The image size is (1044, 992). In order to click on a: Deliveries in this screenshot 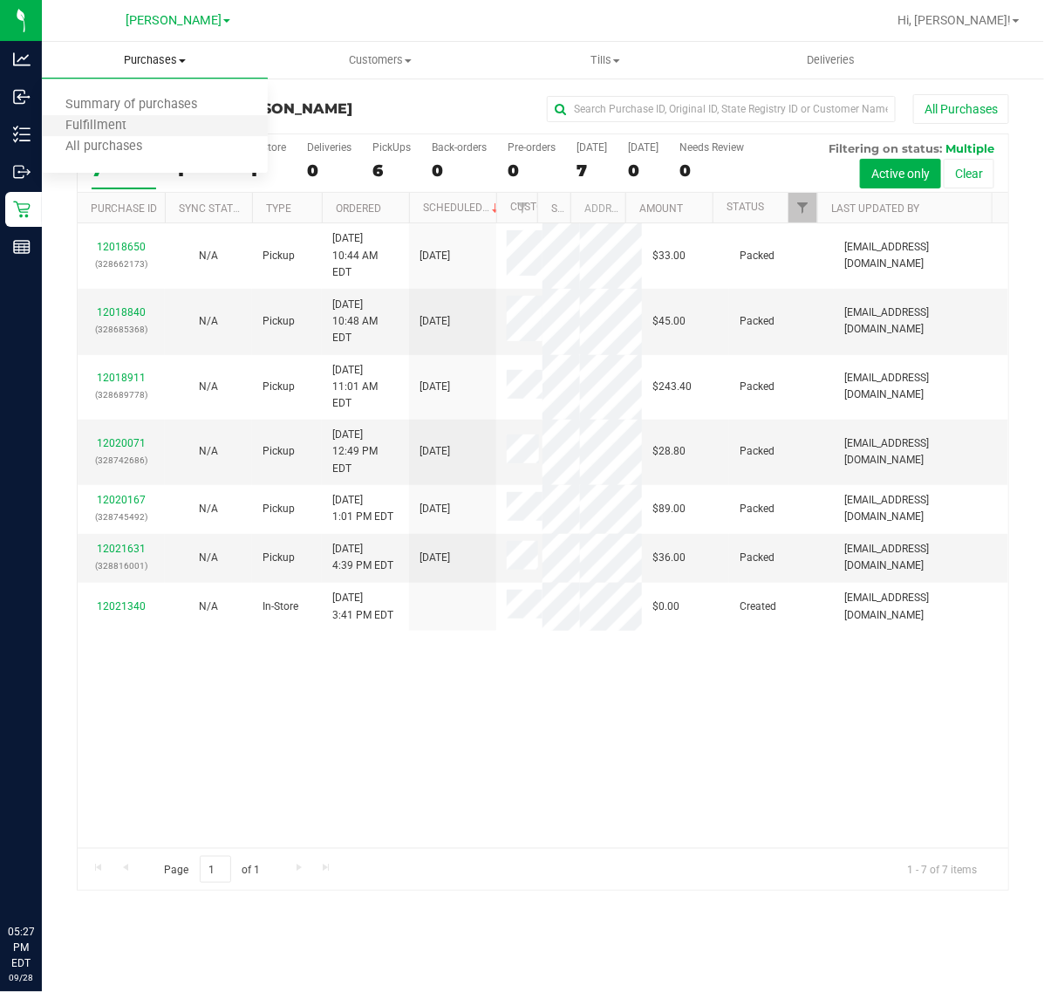, I will do `click(831, 60)`.